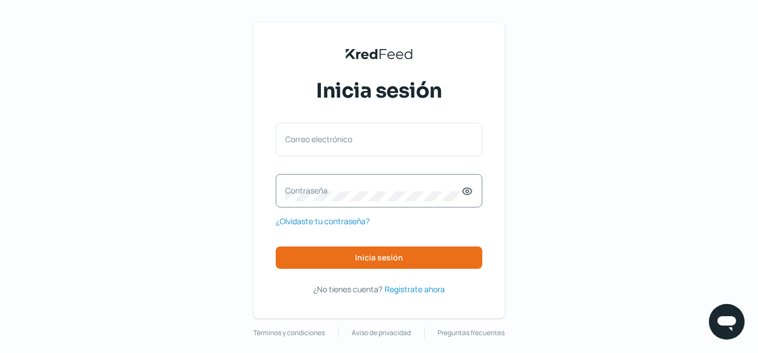 The width and height of the screenshot is (758, 353). I want to click on label: Correo electrónico, so click(373, 139).